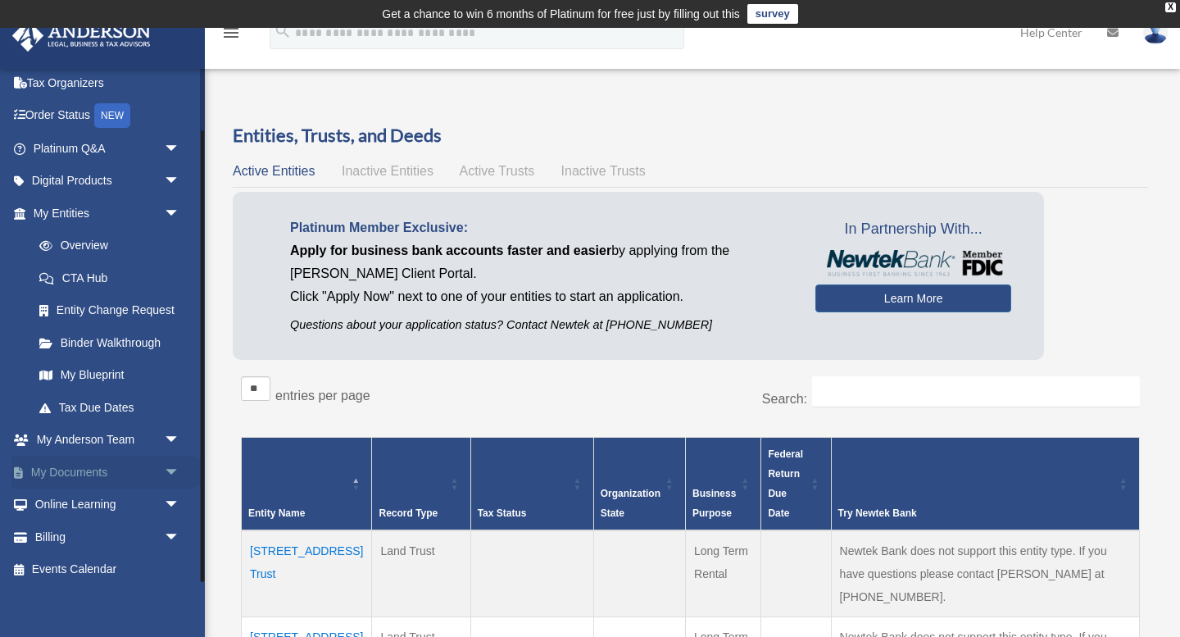 The height and width of the screenshot is (637, 1180). What do you see at coordinates (108, 505) in the screenshot?
I see `a: Online Learningarrow_drop_down` at bounding box center [108, 505].